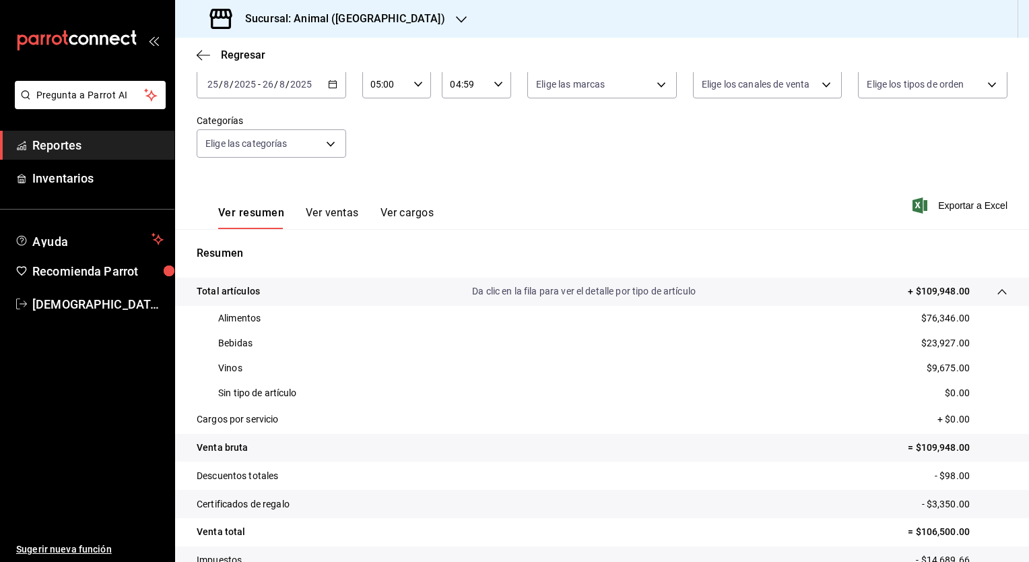 The height and width of the screenshot is (562, 1029). I want to click on p: Da clic en la fila para ver el detalle por tipo de artículo, so click(584, 291).